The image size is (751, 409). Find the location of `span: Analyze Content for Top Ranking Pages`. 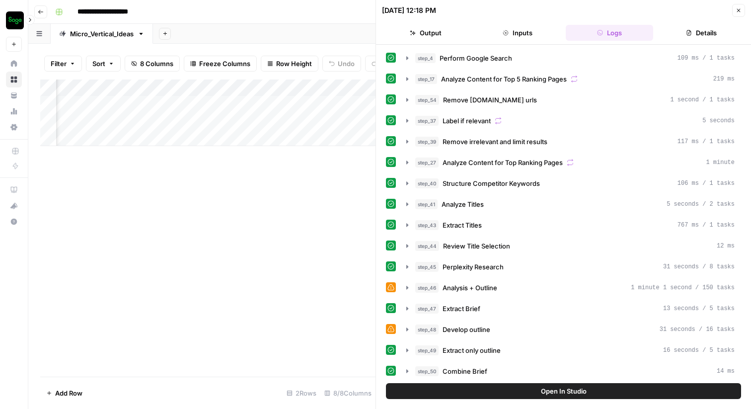

span: Analyze Content for Top Ranking Pages is located at coordinates (503, 163).